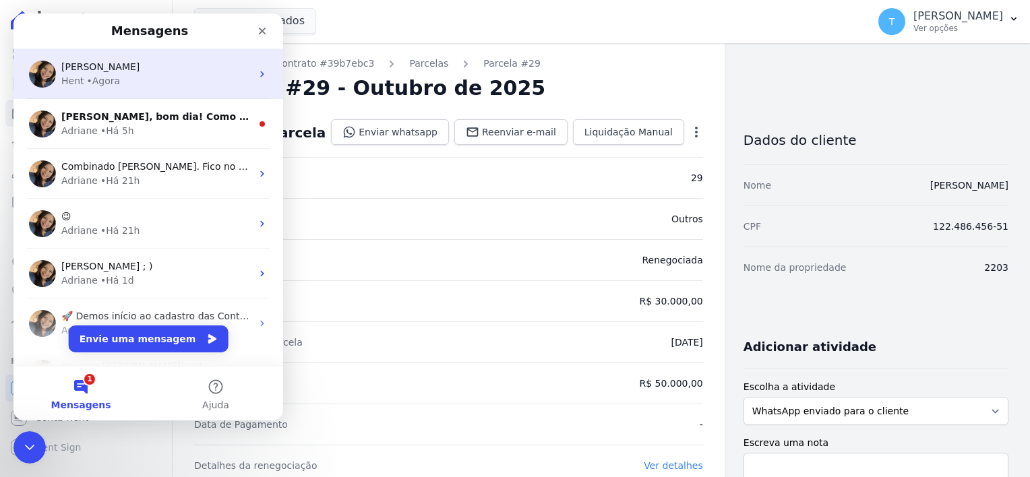 The height and width of the screenshot is (477, 1030). What do you see at coordinates (136, 18) in the screenshot?
I see `h1: Mensagens` at bounding box center [136, 18].